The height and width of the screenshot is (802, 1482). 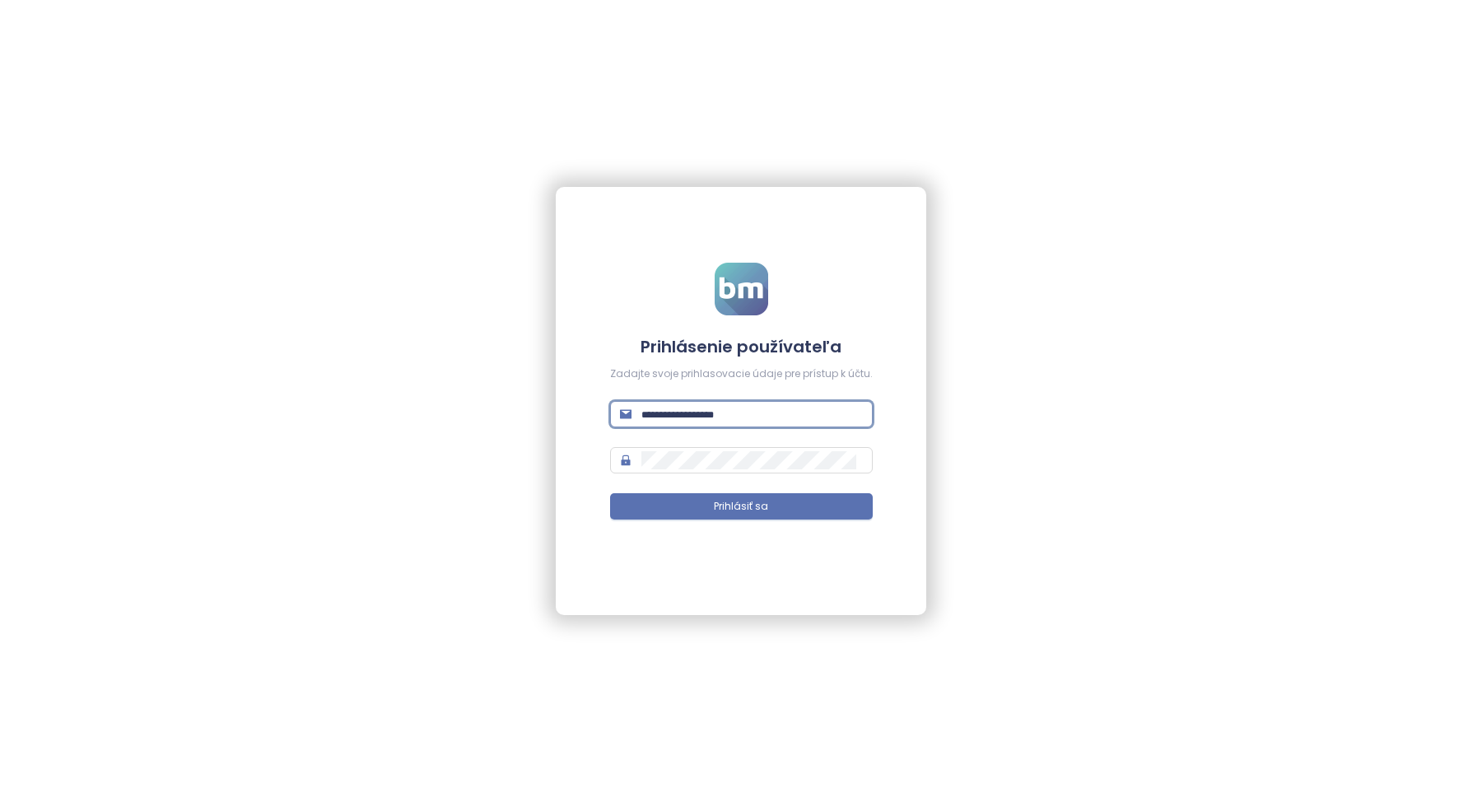 I want to click on span: Prihlásiť sa, so click(x=741, y=506).